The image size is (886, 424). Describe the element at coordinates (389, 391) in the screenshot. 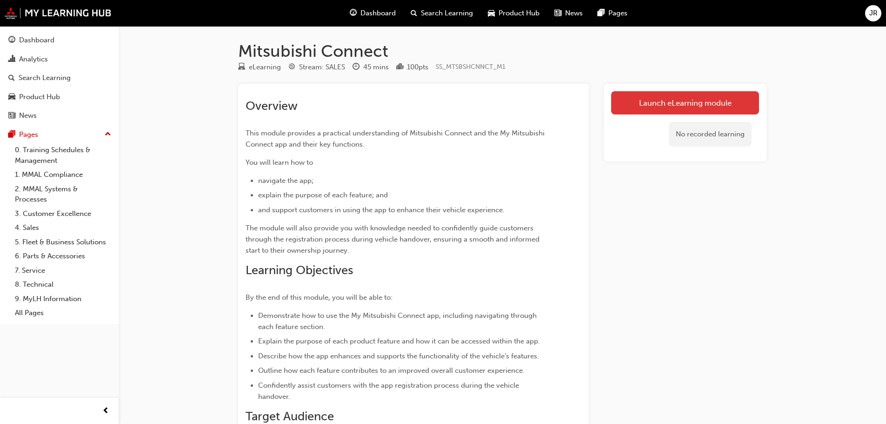

I see `span: Confidently assist customers with the app registration process during the vehicle handover.` at that location.